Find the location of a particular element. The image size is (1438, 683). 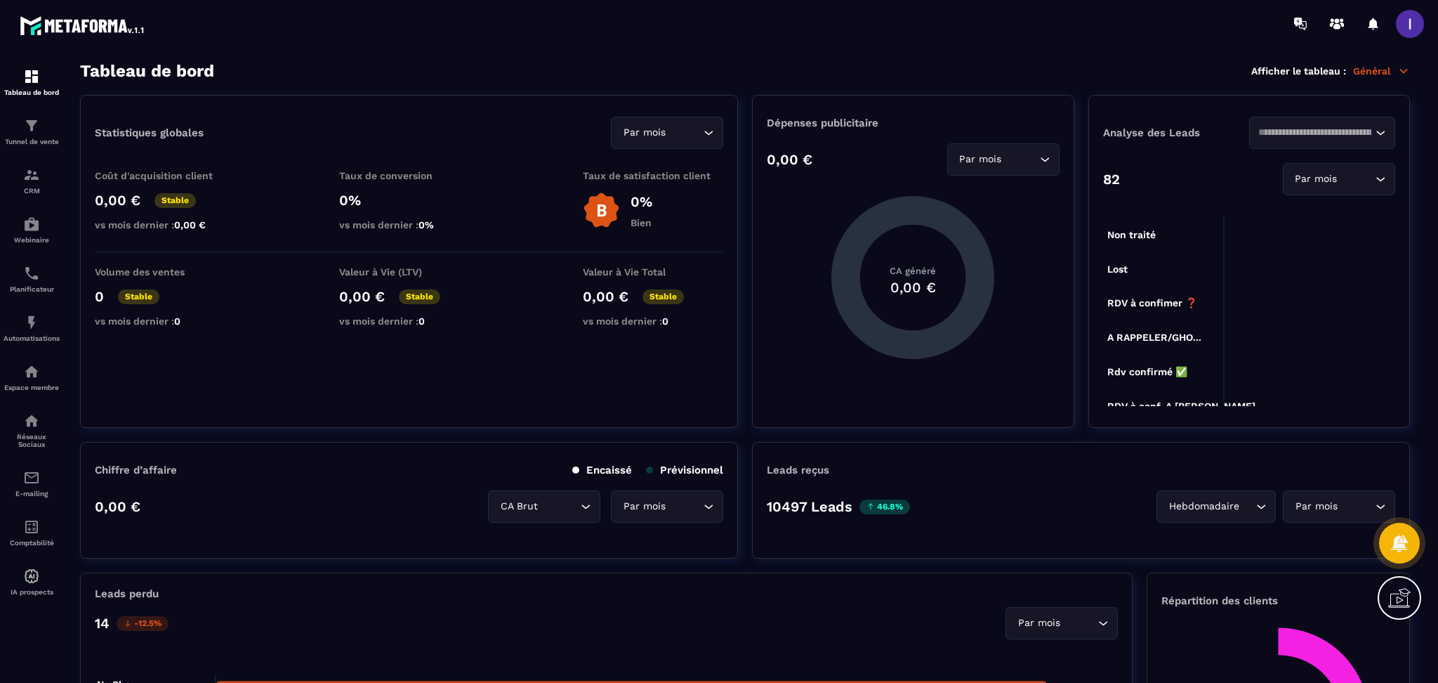

p: Chiffre d’affaire is located at coordinates (136, 470).